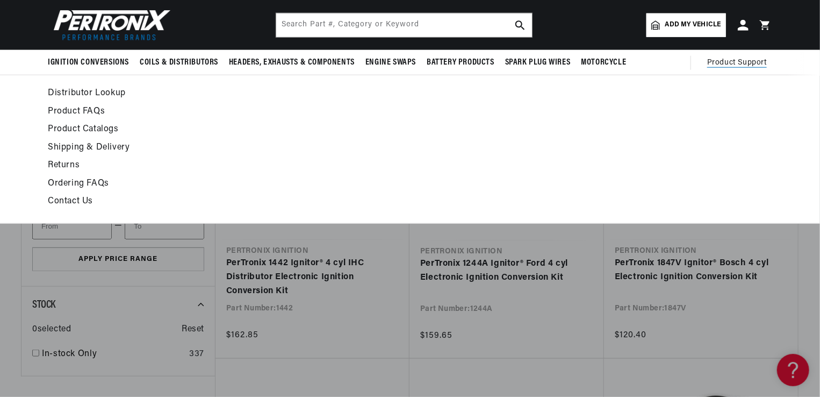  I want to click on a: In-stock Only, so click(113, 354).